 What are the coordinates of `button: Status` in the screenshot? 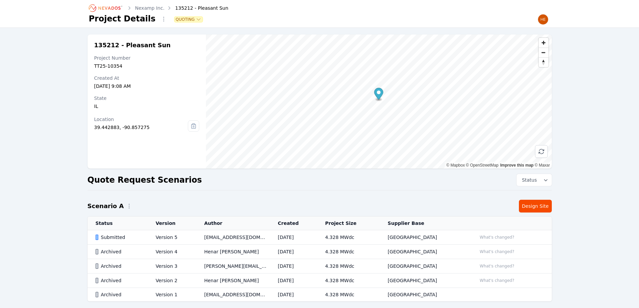 It's located at (534, 180).